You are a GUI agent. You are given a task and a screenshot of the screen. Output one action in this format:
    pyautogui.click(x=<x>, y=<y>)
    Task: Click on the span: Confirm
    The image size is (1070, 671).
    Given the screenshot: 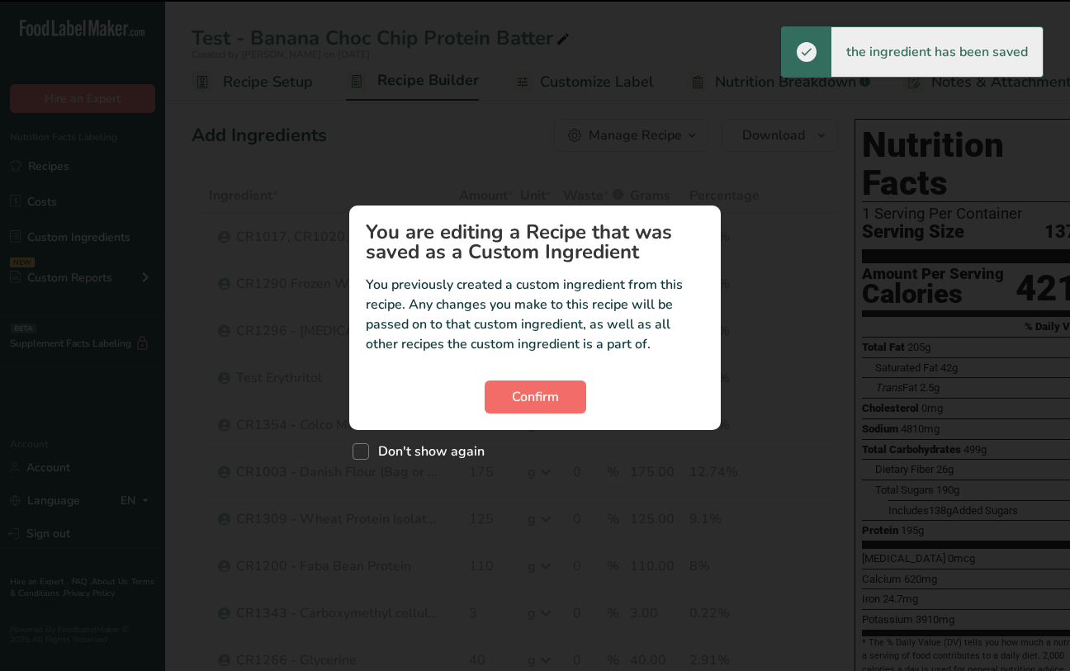 What is the action you would take?
    pyautogui.click(x=535, y=397)
    